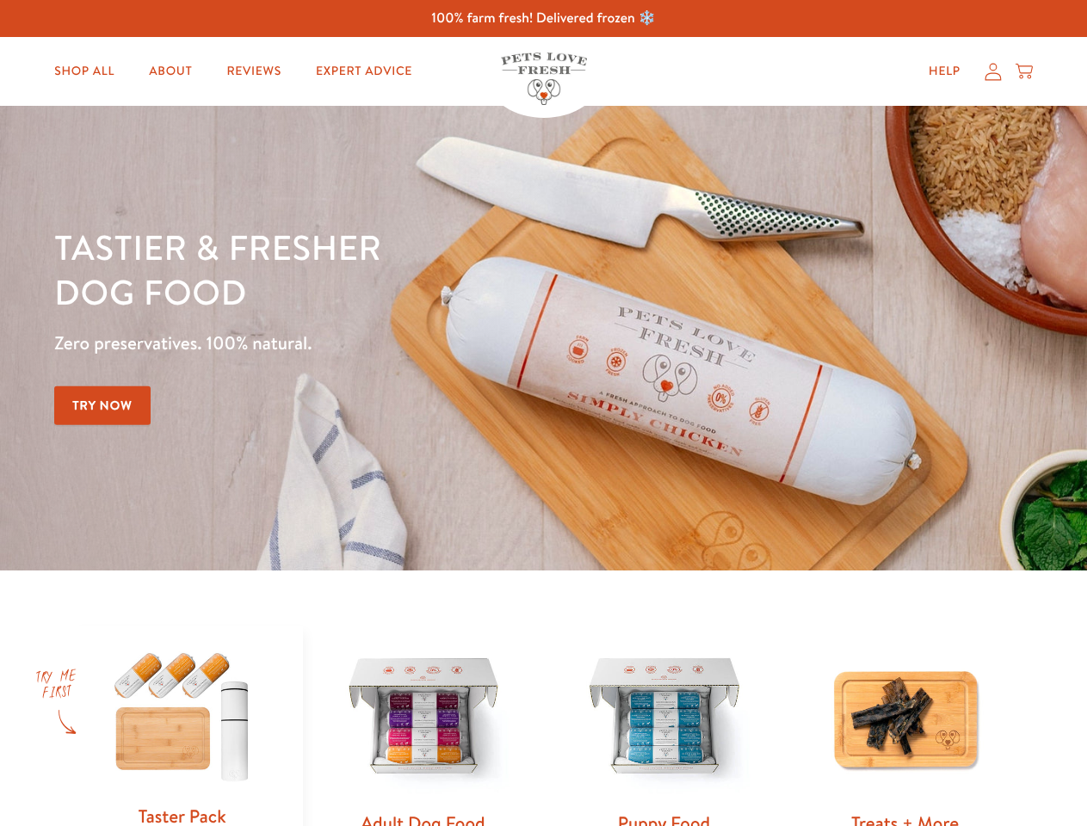 The height and width of the screenshot is (826, 1087). I want to click on h1: Tastier & fresher dog food, so click(380, 269).